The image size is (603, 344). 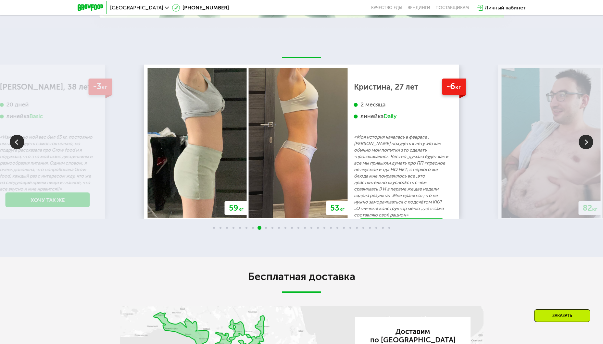 What do you see at coordinates (505, 8) in the screenshot?
I see `div: Личный кабинет` at bounding box center [505, 8].